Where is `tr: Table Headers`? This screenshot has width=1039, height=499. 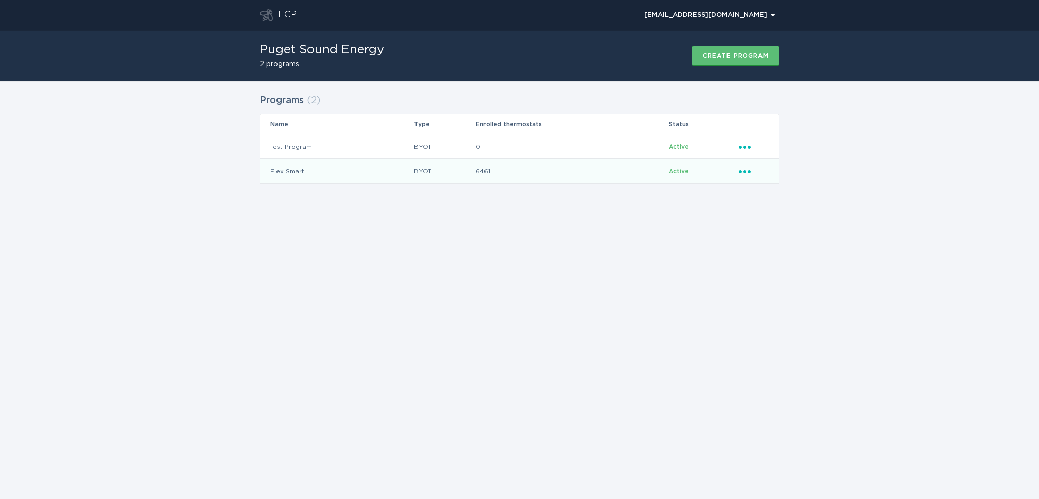 tr: Table Headers is located at coordinates (519, 124).